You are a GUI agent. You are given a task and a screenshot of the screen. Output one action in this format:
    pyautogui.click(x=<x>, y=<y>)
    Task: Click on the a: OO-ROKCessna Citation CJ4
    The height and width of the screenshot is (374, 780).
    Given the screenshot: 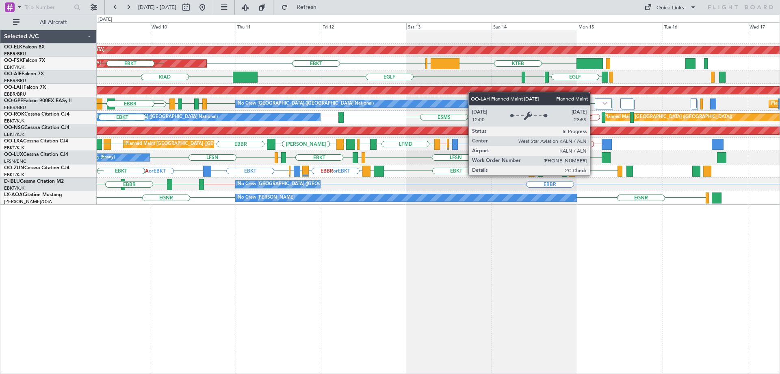 What is the action you would take?
    pyautogui.click(x=37, y=114)
    